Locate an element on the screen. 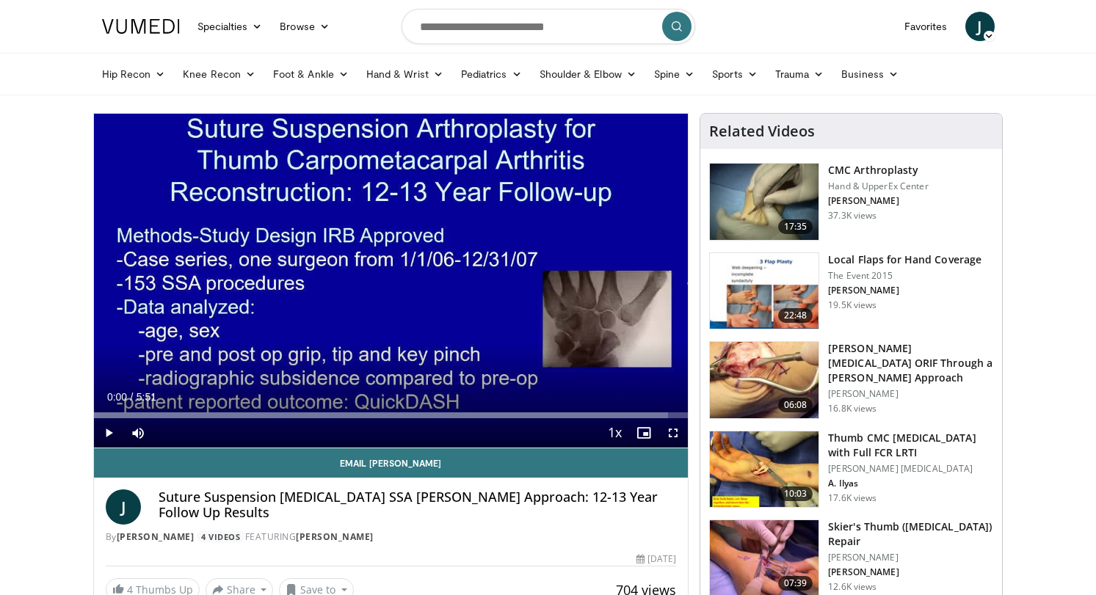 This screenshot has height=595, width=1096. span: 10:03 is located at coordinates (796, 494).